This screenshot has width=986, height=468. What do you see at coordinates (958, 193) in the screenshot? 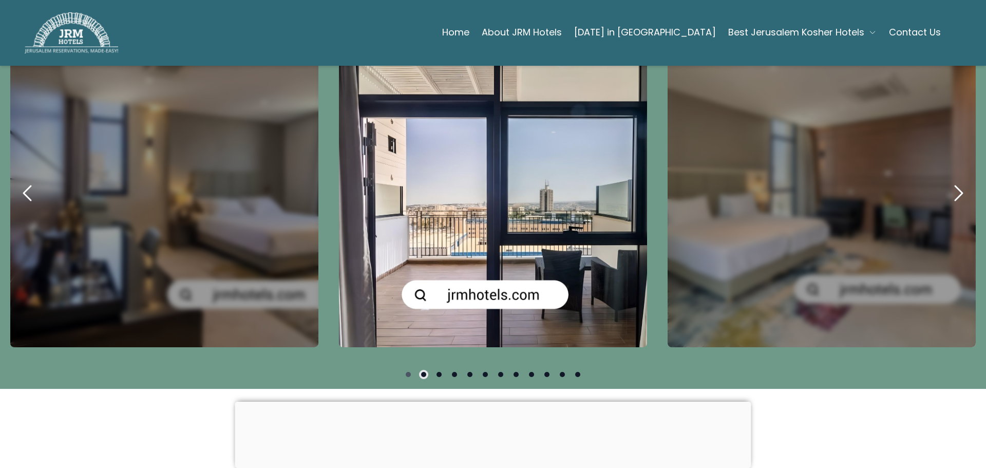
I see `button: next` at bounding box center [958, 193].